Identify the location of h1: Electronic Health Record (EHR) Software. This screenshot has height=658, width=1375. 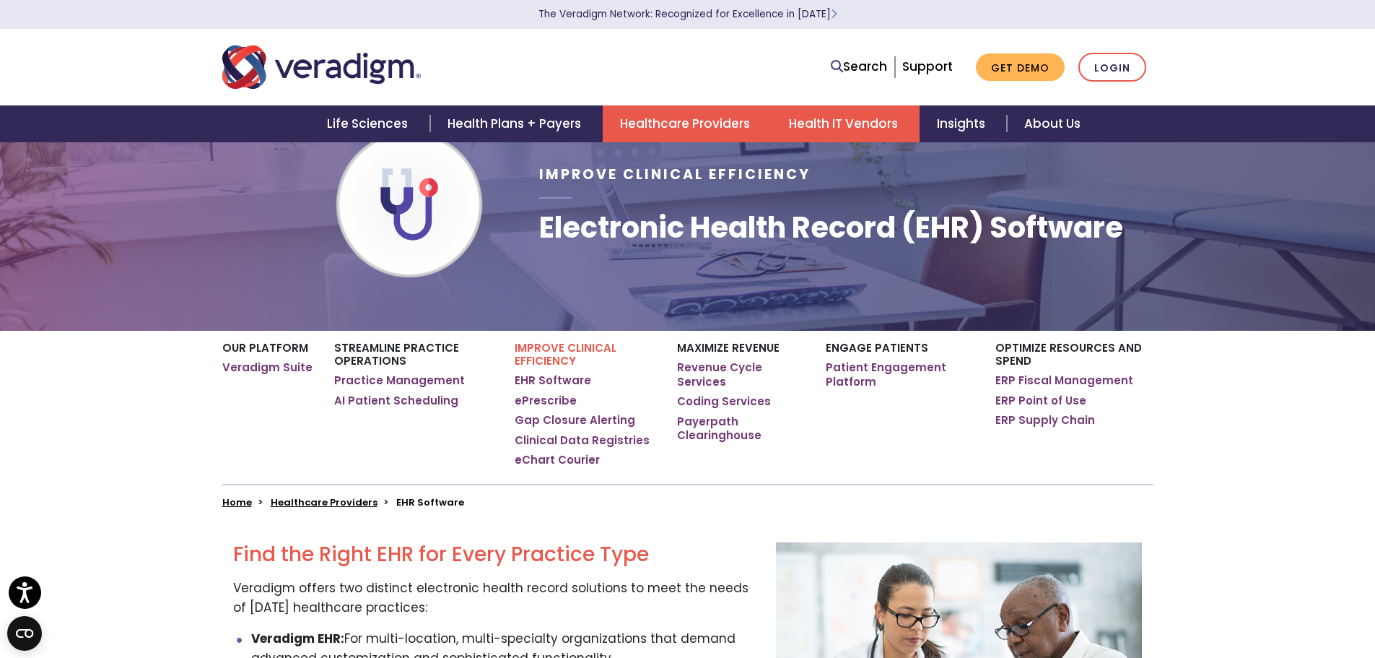
(831, 227).